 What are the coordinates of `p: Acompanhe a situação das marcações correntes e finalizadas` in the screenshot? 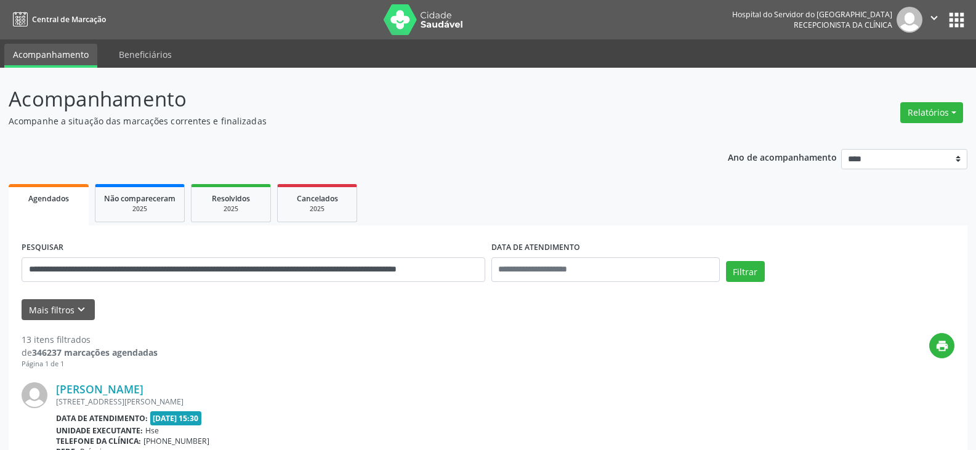 It's located at (344, 121).